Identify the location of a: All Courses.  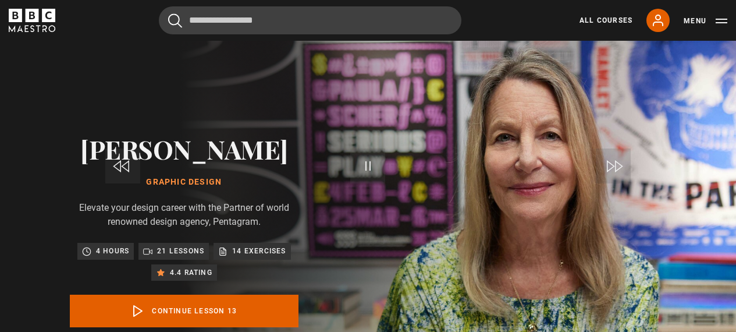
(606, 20).